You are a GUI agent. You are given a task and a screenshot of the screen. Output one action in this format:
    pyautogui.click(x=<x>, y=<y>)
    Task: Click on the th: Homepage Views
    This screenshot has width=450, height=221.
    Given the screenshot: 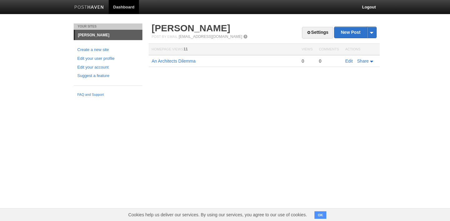 What is the action you would take?
    pyautogui.click(x=224, y=49)
    